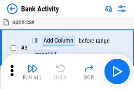 The height and width of the screenshot is (89, 134). I want to click on span: open.csv, so click(23, 22).